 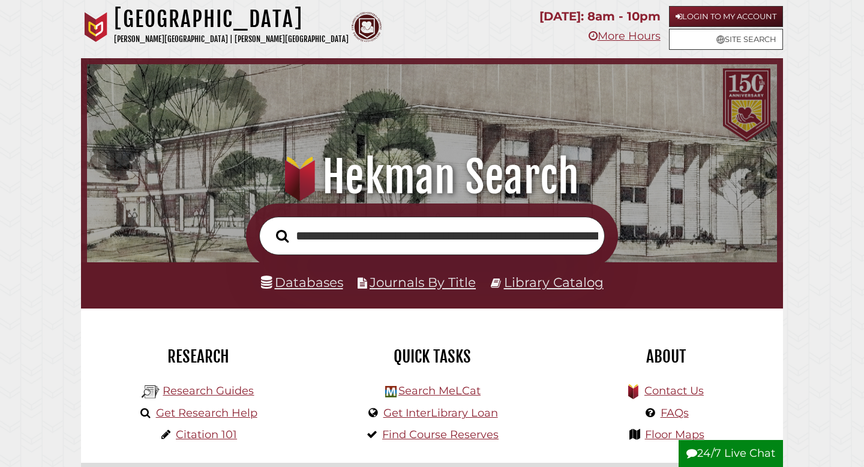 I want to click on a: Citation 101, so click(x=207, y=435).